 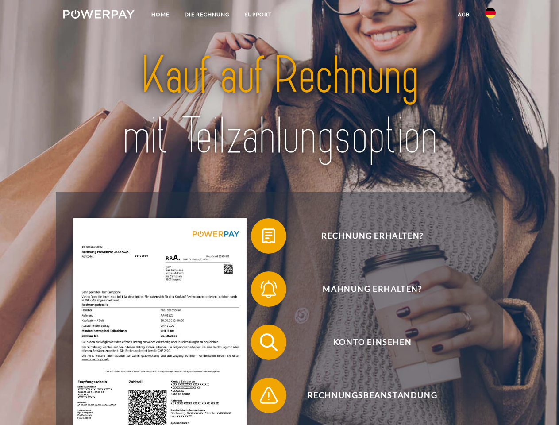 What do you see at coordinates (372, 289) in the screenshot?
I see `span: Mahnung erhalten?` at bounding box center [372, 289].